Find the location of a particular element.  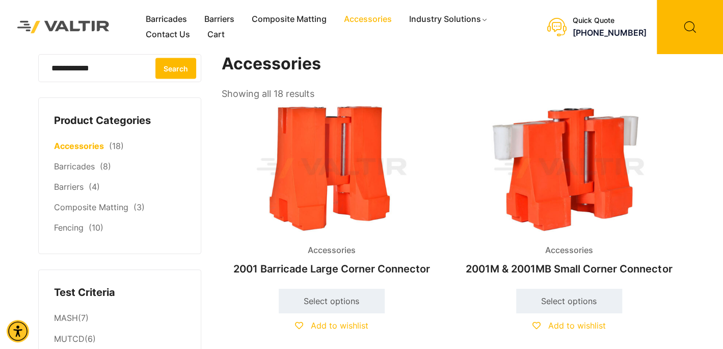

a: Industry Solutions is located at coordinates (448, 19).